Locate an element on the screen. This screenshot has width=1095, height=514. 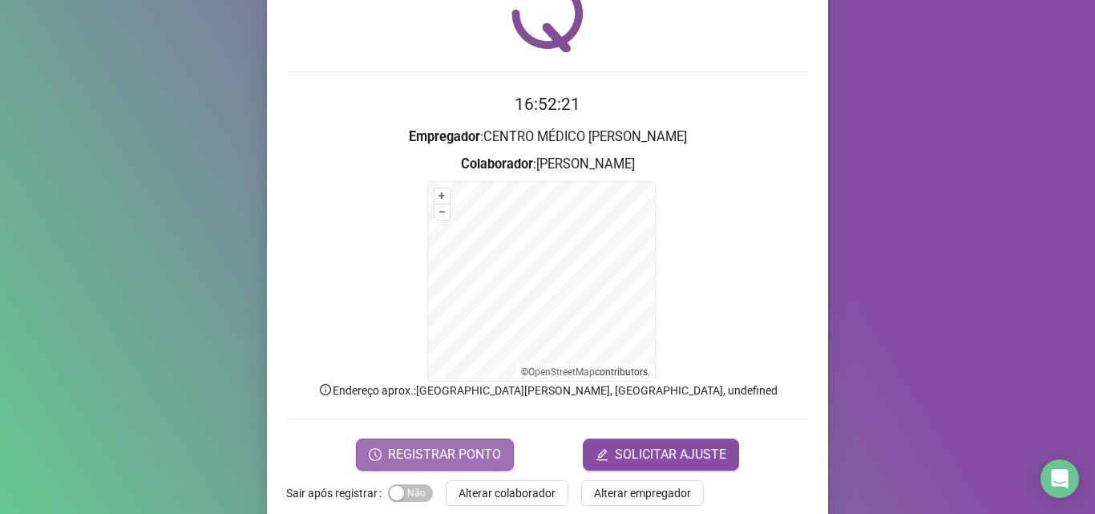
strong: Colaborador is located at coordinates (497, 164).